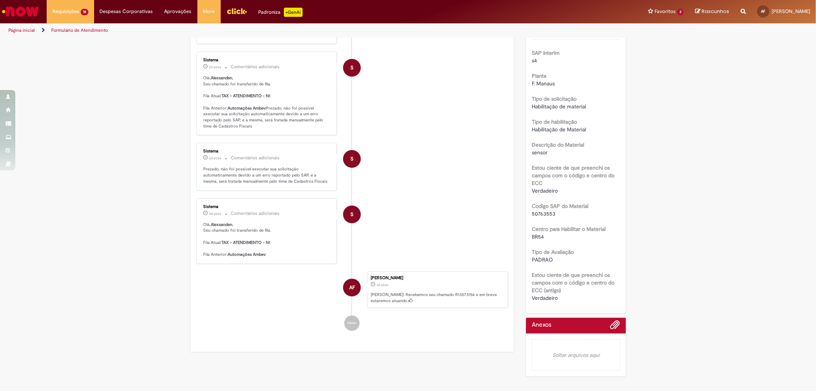 The image size is (816, 391). What do you see at coordinates (554, 99) in the screenshot?
I see `b: Tipo de solicitação` at bounding box center [554, 99].